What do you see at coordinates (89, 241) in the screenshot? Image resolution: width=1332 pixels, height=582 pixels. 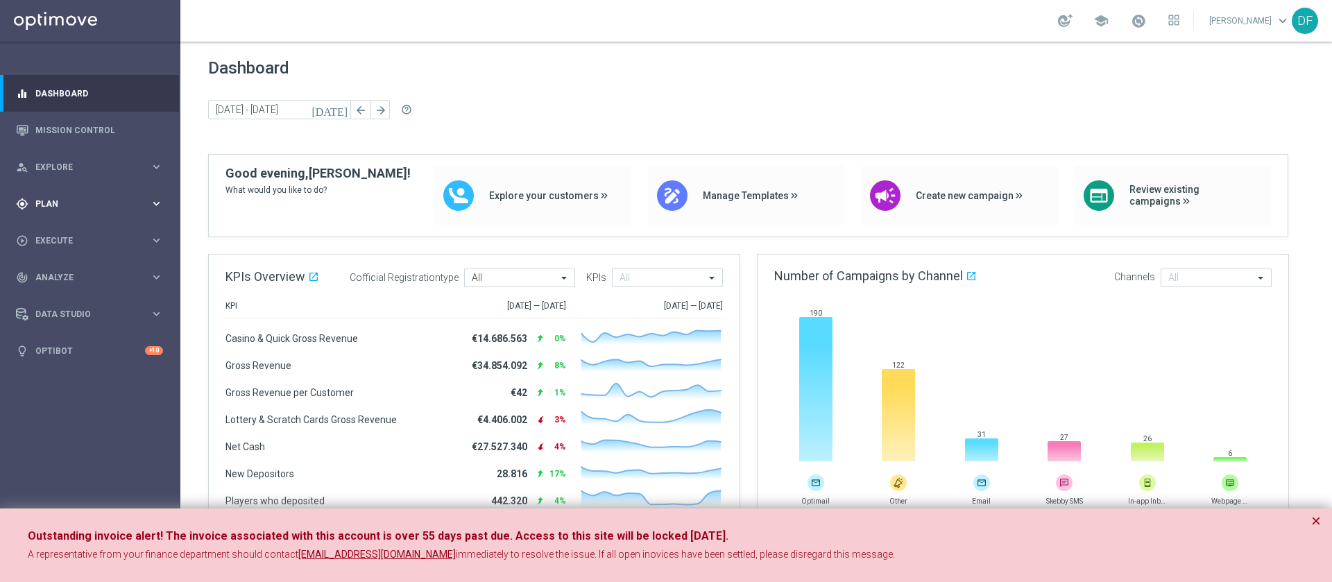 I see `button: play_circle_outline Execute keyboard_arrow_right` at bounding box center [89, 241].